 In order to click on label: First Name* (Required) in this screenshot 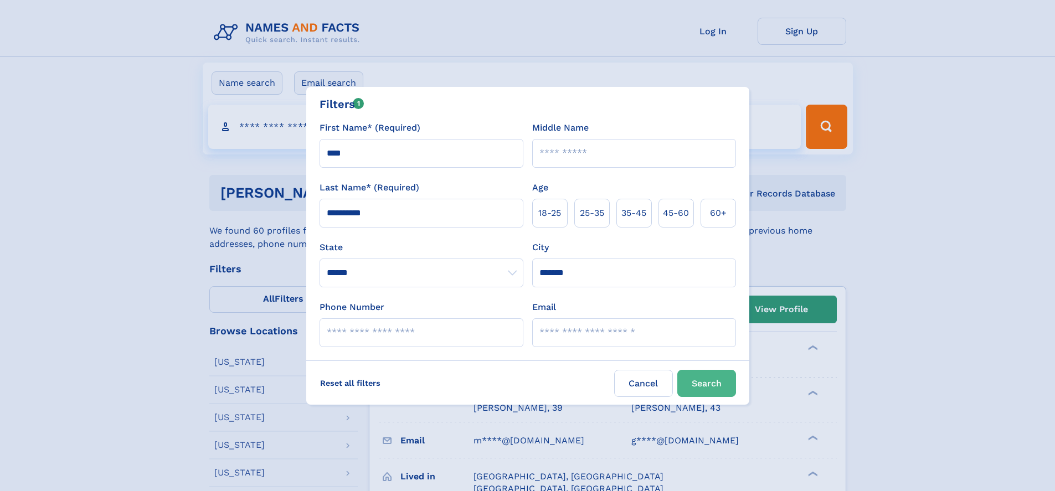, I will do `click(370, 128)`.